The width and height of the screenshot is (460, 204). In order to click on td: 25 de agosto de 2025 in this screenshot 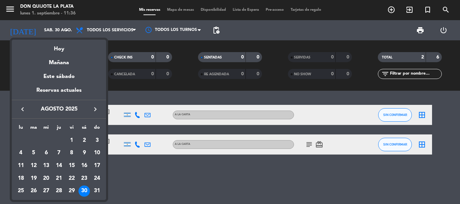, I will do `click(21, 192)`.